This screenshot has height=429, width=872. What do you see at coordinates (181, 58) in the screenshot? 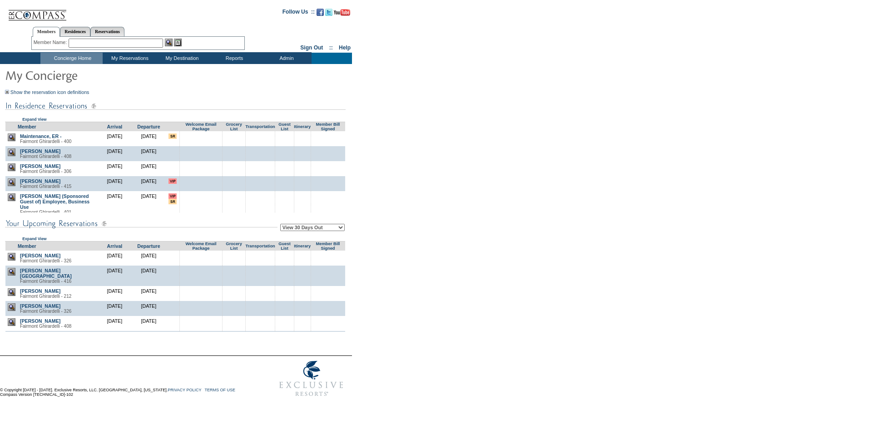
I see `td: My Destination` at bounding box center [181, 58].